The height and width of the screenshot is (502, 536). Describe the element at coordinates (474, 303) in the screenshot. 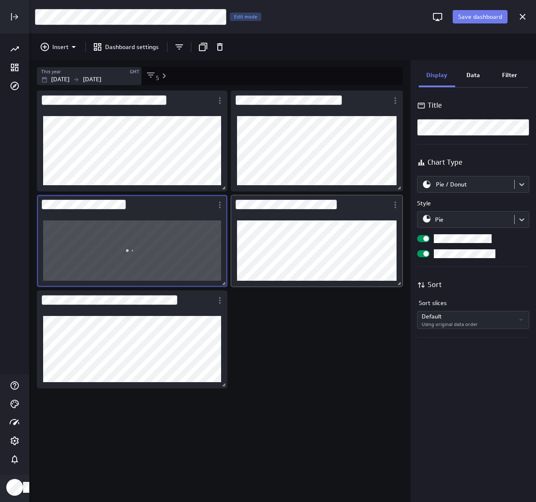

I see `p: Sort slices` at that location.